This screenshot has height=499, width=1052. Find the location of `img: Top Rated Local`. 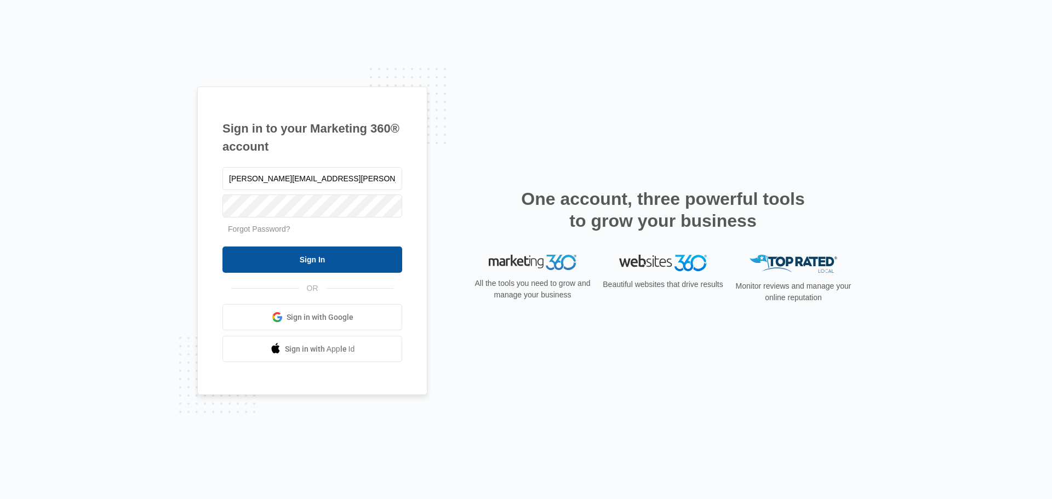

img: Top Rated Local is located at coordinates (793, 264).